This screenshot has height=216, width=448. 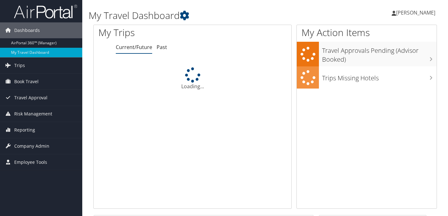 What do you see at coordinates (134, 47) in the screenshot?
I see `a: Current/Future` at bounding box center [134, 47].